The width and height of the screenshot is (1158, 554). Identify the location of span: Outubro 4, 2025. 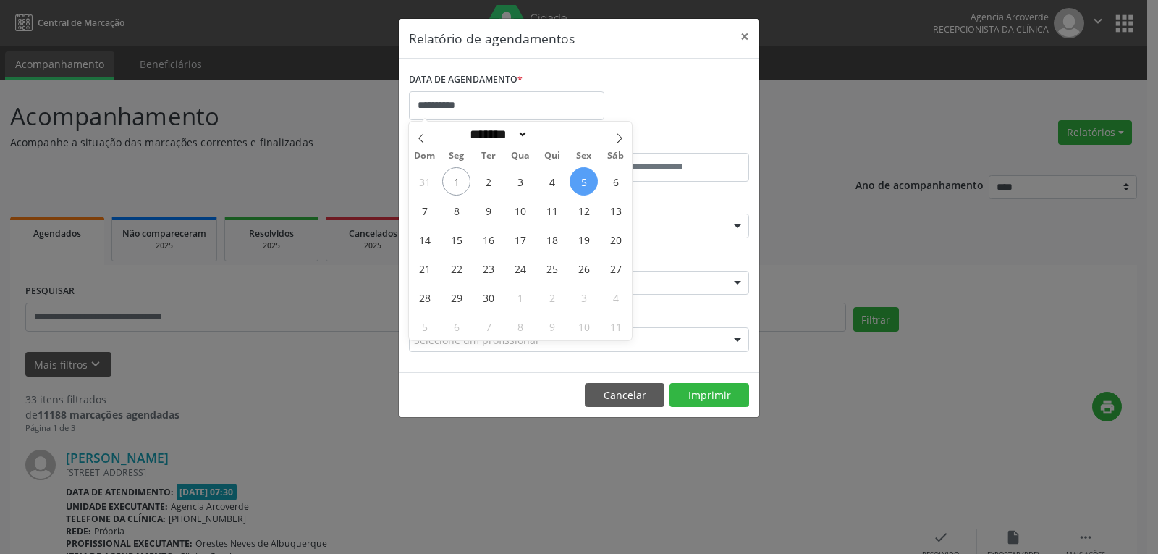
(615, 297).